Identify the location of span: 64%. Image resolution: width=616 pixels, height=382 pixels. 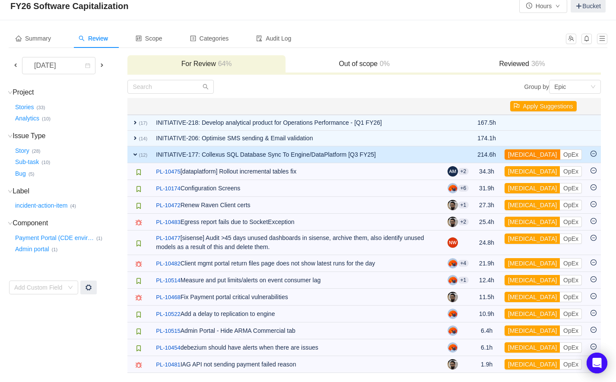
(224, 63).